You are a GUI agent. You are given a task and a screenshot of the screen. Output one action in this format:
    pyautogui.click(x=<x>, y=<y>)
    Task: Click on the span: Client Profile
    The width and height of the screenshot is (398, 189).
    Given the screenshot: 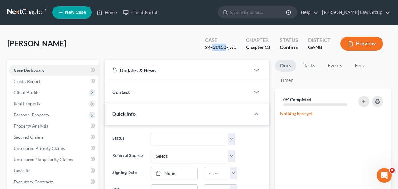 What is the action you would take?
    pyautogui.click(x=26, y=92)
    